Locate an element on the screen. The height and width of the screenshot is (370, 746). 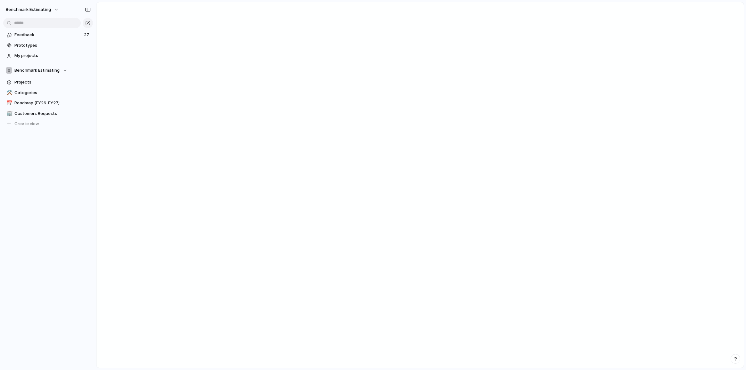
span: My projects is located at coordinates (53, 56).